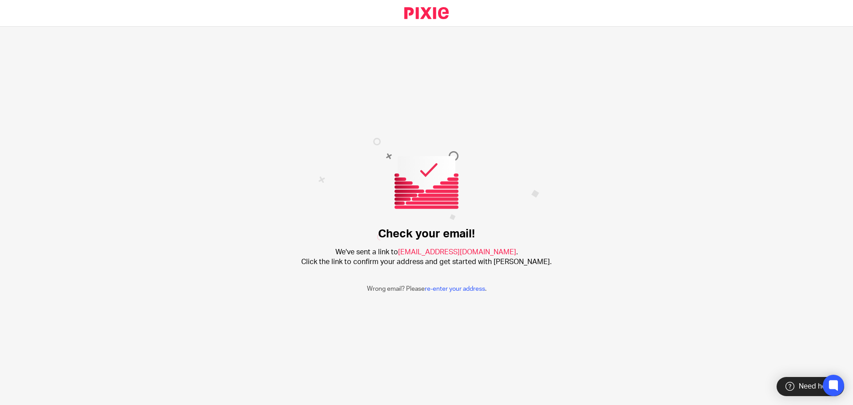 This screenshot has height=405, width=853. I want to click on div: Need help?, so click(810, 386).